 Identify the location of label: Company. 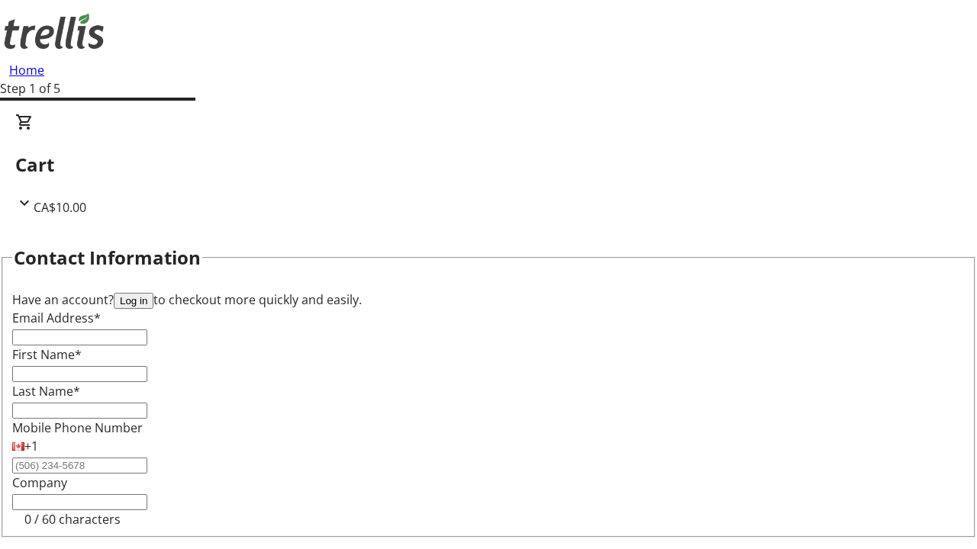
(40, 483).